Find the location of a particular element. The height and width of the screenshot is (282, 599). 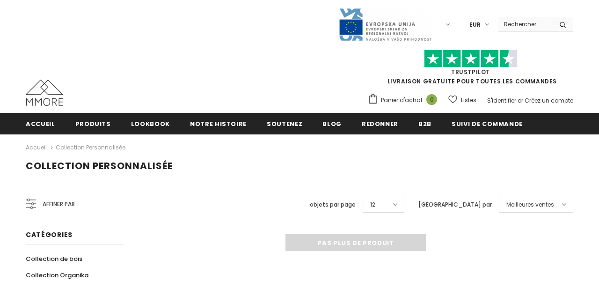

span: Notre histoire is located at coordinates (218, 124).